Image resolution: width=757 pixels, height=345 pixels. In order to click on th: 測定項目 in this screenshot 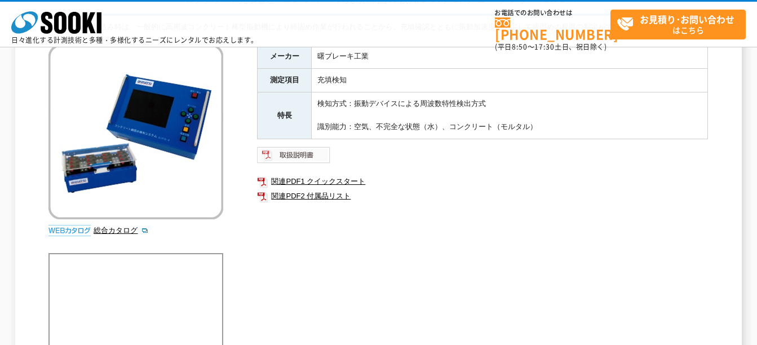, I will do `click(285, 80)`.